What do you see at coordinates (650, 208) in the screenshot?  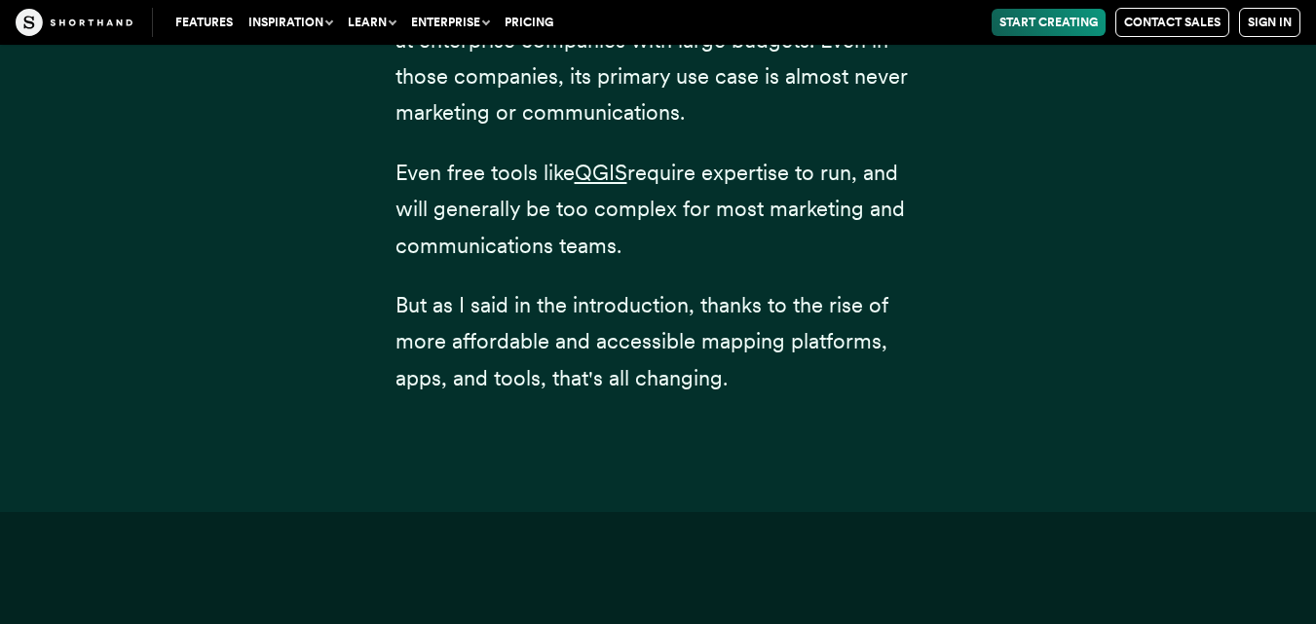 I see `span: require expertise to run, and will generally be too complex for most marketing and communications...` at bounding box center [650, 208].